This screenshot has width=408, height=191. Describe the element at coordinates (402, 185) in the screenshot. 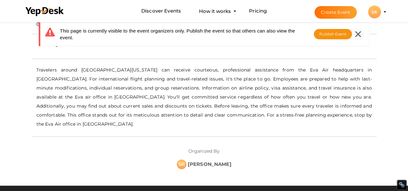

I see `div: Restore Info Box &#10;&#10;NoFollow Info:&#10; META-Robots NoFollow: &#09;true&#10; META-Robots N...` at that location.